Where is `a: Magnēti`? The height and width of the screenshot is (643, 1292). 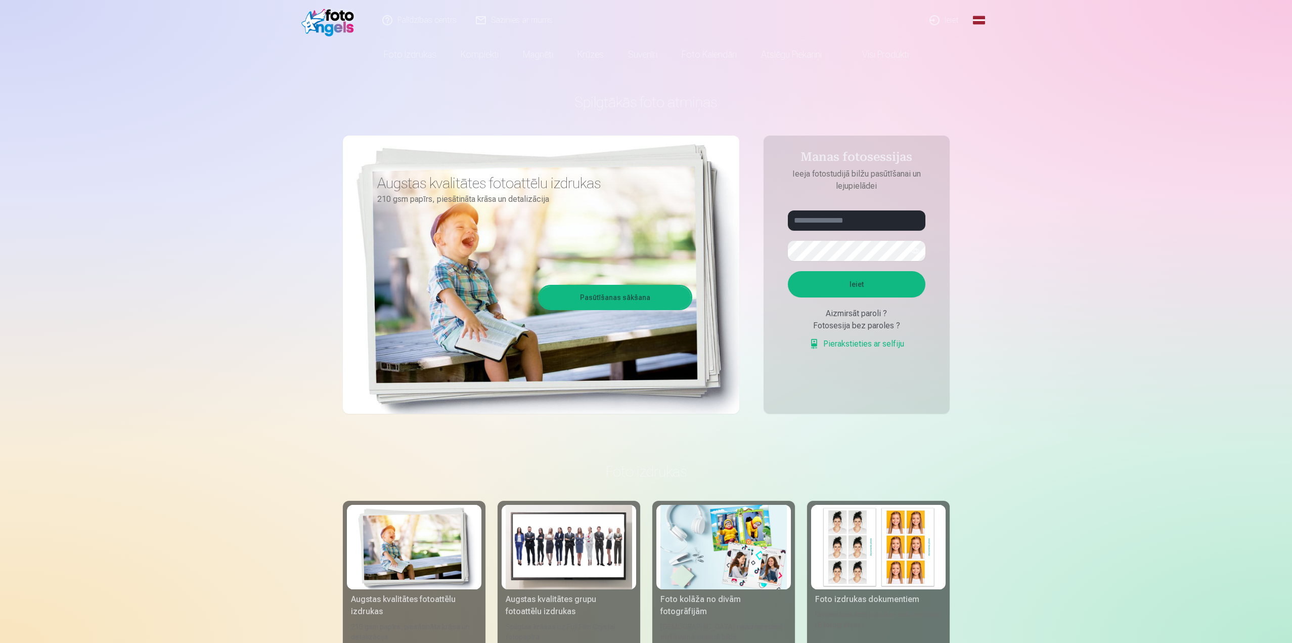
a: Magnēti is located at coordinates (538, 55).